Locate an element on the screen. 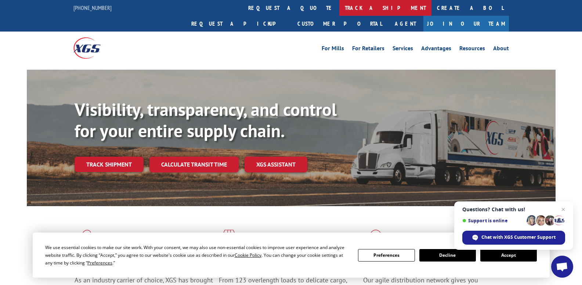 This screenshot has height=285, width=582. a: Resources is located at coordinates (472, 50).